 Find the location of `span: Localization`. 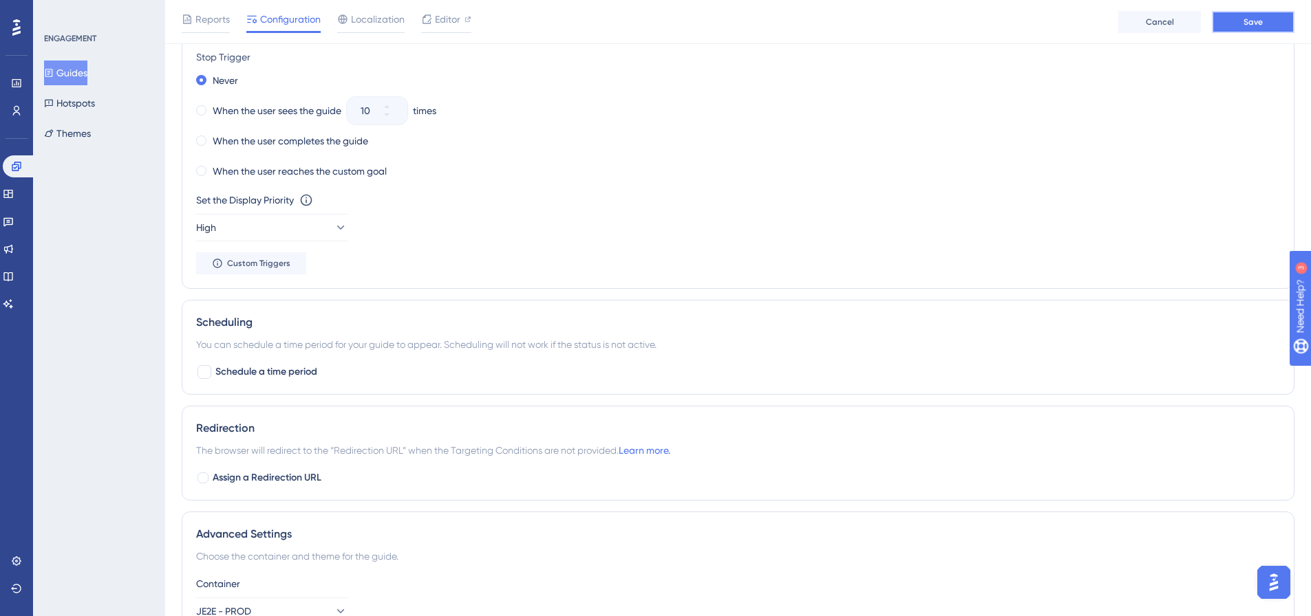

span: Localization is located at coordinates (378, 19).